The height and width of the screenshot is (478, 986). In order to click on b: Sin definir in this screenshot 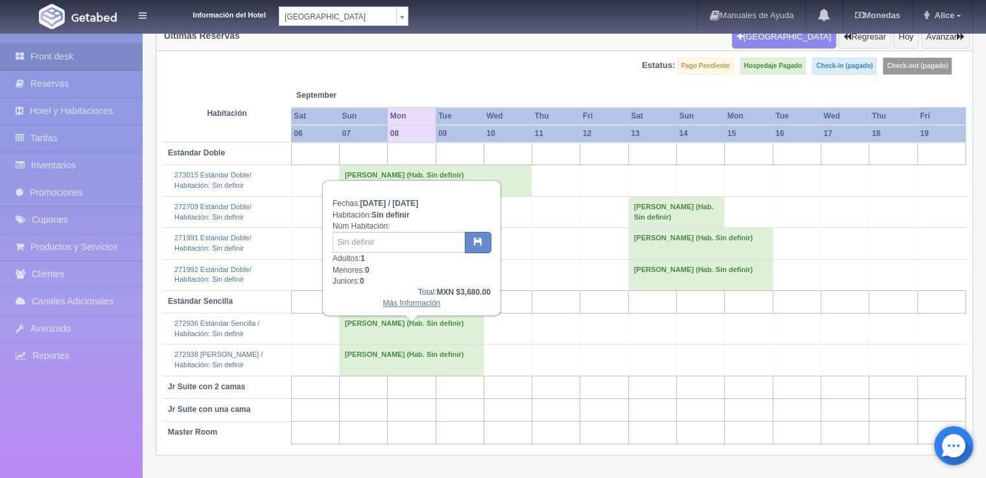, I will do `click(390, 215)`.